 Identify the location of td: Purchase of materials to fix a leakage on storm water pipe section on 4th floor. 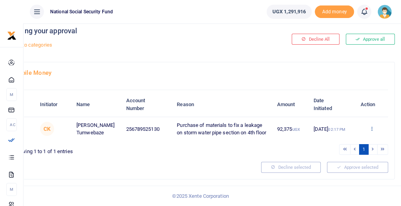
(222, 129).